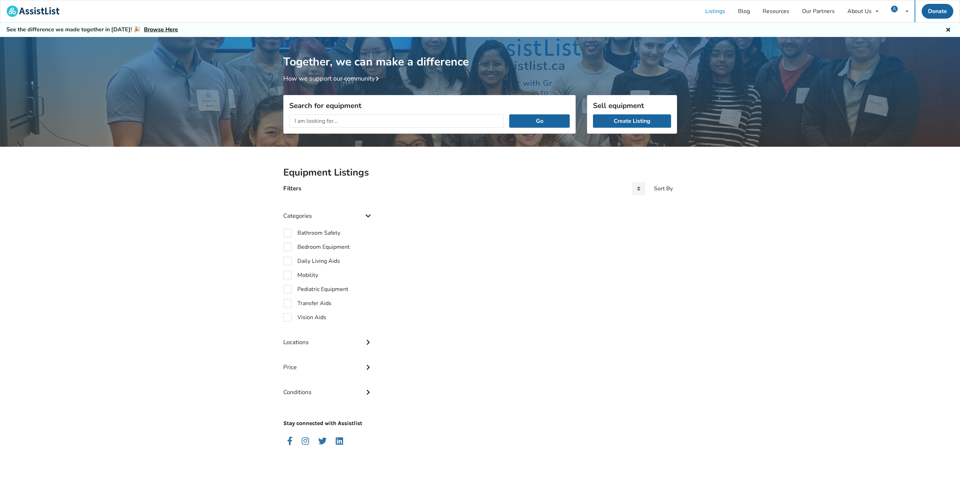  I want to click on label: Bathroom Safety, so click(312, 233).